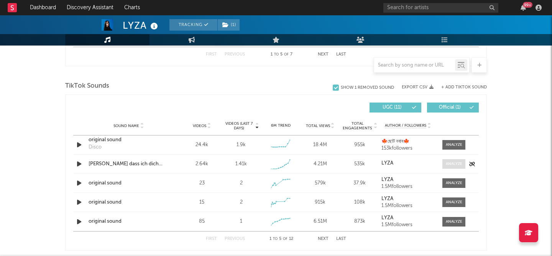 This screenshot has width=552, height=256. I want to click on button: Tracking, so click(193, 25).